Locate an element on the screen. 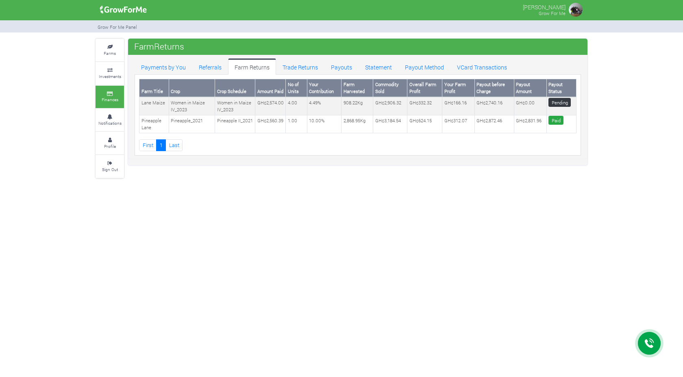 This screenshot has height=377, width=683. td: 4.00 is located at coordinates (296, 106).